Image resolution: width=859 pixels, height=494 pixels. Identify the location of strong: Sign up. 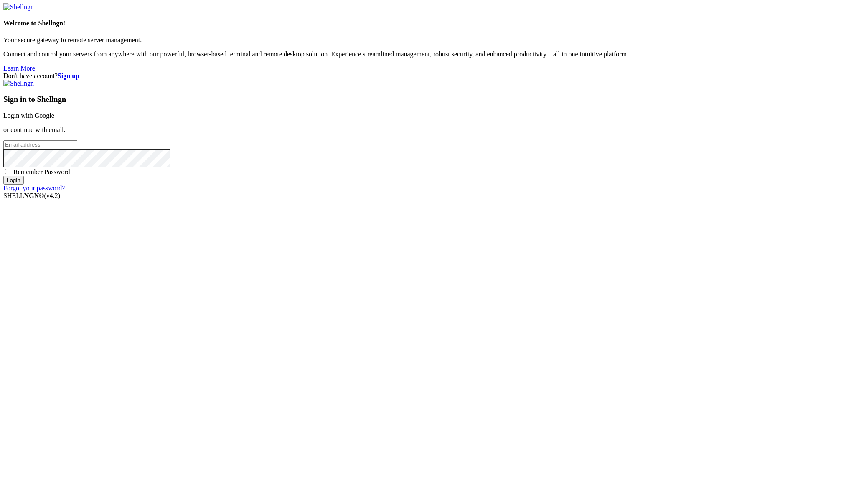
(68, 76).